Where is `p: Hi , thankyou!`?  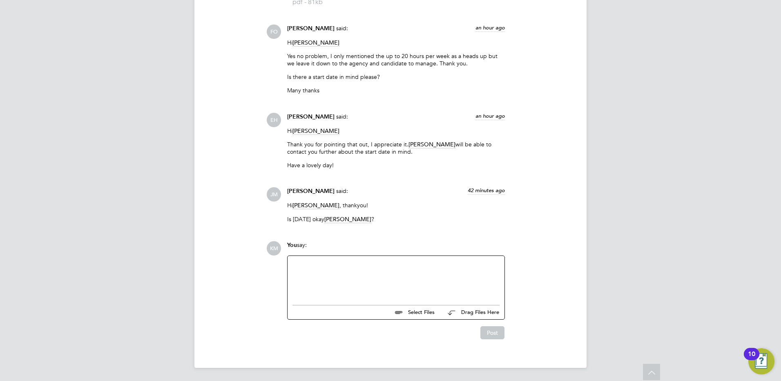
p: Hi , thankyou! is located at coordinates (396, 205).